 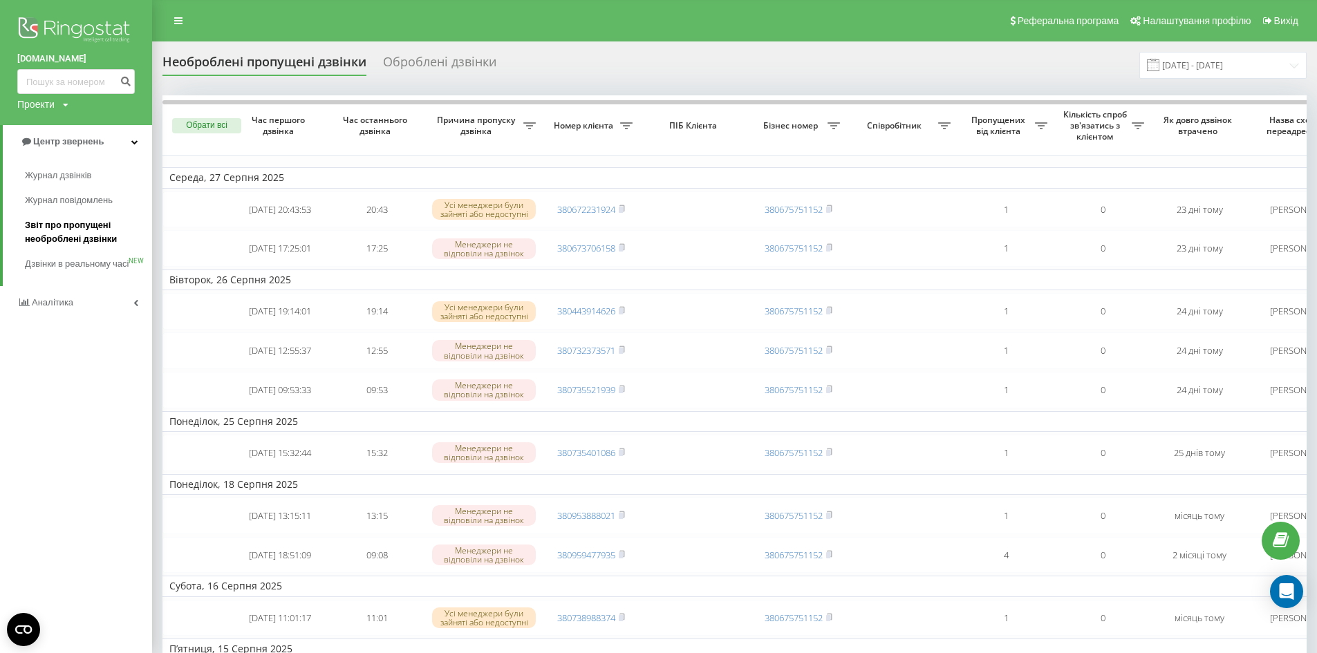 What do you see at coordinates (36, 104) in the screenshot?
I see `div: Проекти` at bounding box center [36, 104].